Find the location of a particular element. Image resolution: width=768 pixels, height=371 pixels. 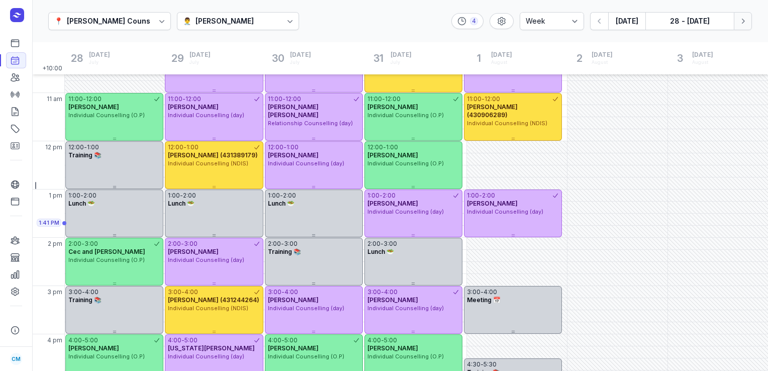

span: 1 pm is located at coordinates (55, 195).